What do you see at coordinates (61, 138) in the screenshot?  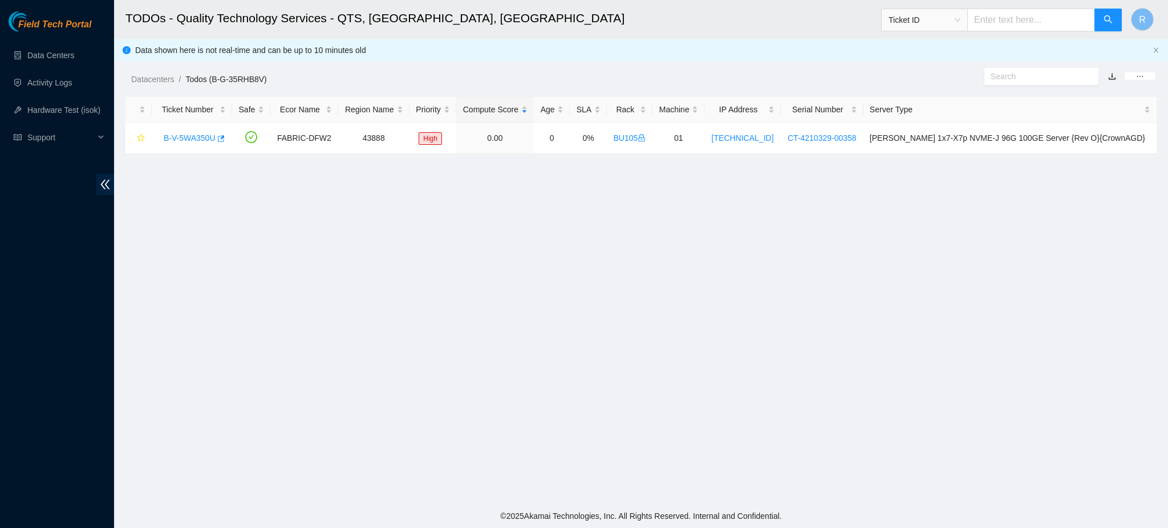 I see `span: Support` at bounding box center [61, 138].